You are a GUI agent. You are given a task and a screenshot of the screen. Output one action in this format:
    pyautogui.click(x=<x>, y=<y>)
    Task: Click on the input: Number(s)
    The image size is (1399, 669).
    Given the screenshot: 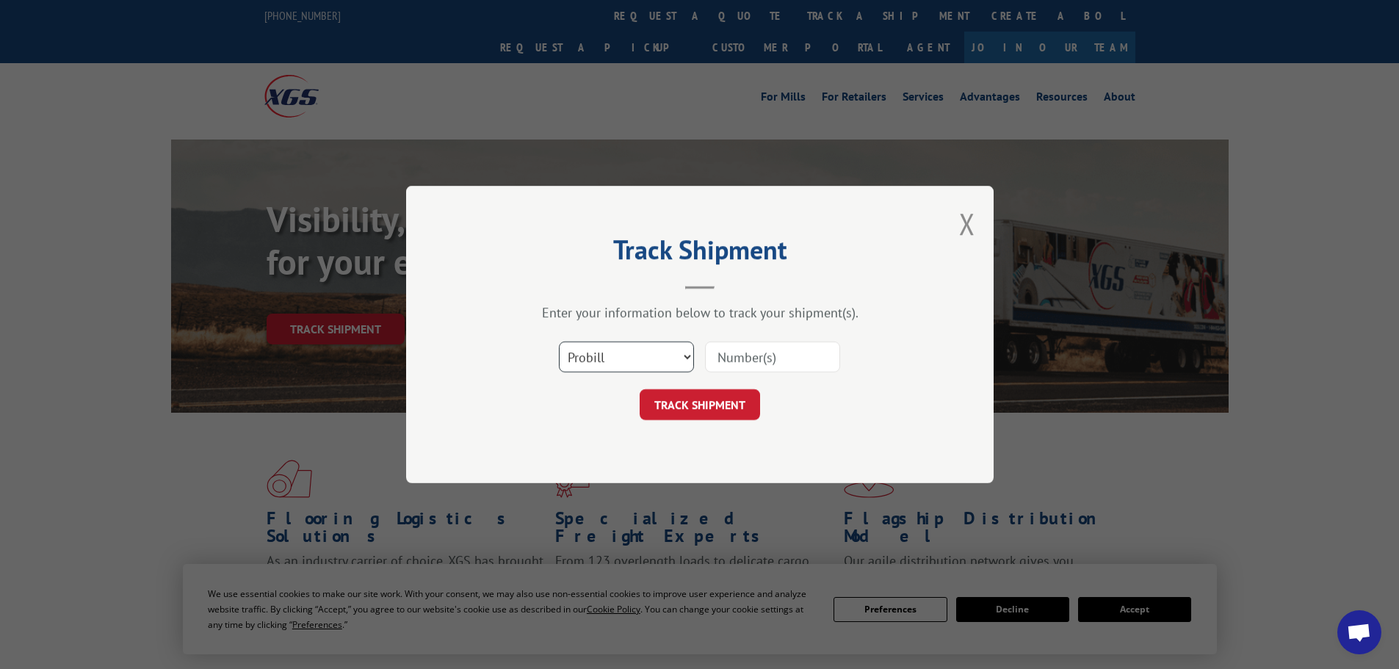 What is the action you would take?
    pyautogui.click(x=772, y=357)
    